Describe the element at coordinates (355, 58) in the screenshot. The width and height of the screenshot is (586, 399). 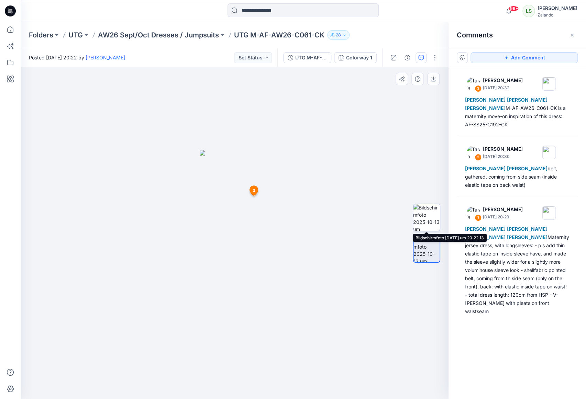
I see `button: Colorway 1` at that location.